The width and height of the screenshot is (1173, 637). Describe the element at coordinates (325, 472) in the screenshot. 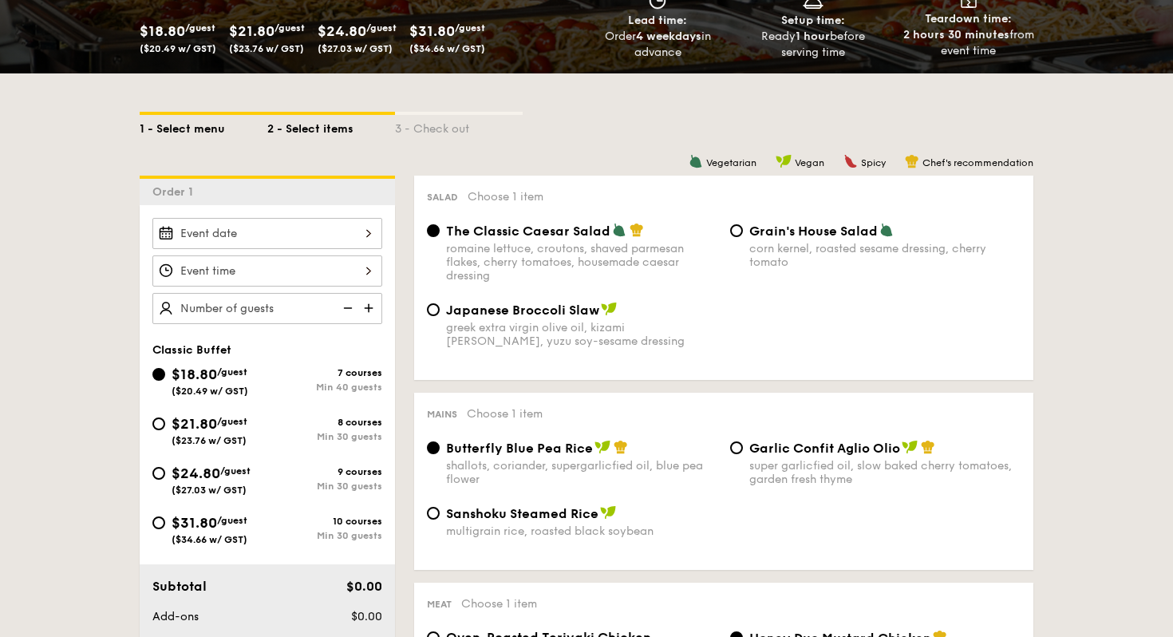

I see `div: 9 courses` at that location.